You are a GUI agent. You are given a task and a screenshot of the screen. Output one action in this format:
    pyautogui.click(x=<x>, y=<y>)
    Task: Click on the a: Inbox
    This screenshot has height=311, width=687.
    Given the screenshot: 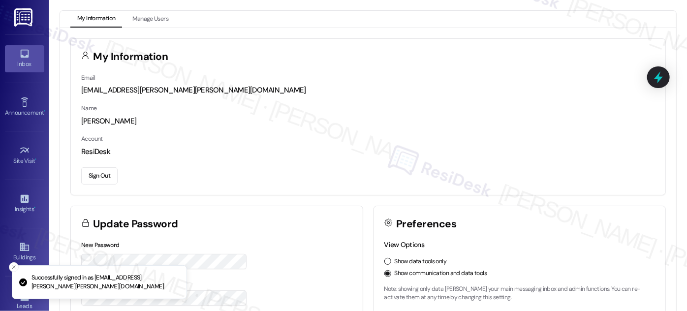 What is the action you would take?
    pyautogui.click(x=25, y=59)
    